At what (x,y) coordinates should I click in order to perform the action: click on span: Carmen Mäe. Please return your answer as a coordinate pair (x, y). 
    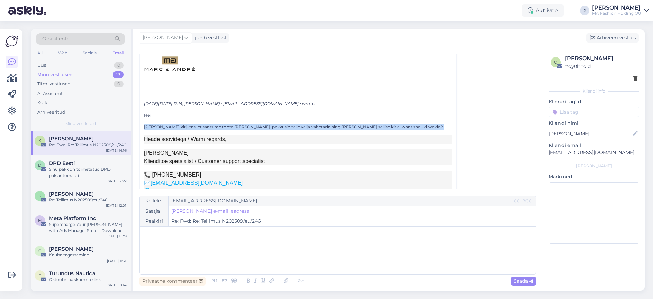
    Looking at the image, I should click on (71, 249).